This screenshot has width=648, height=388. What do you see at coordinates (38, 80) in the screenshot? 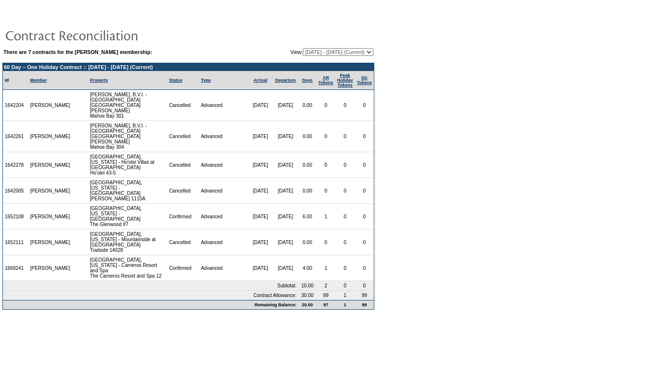
I see `a: Member` at bounding box center [38, 80].